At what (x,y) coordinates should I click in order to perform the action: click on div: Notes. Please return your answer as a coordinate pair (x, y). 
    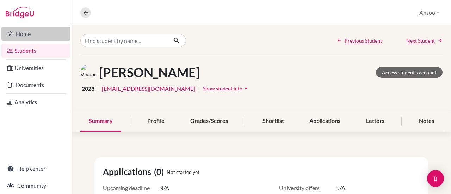
    Looking at the image, I should click on (426, 121).